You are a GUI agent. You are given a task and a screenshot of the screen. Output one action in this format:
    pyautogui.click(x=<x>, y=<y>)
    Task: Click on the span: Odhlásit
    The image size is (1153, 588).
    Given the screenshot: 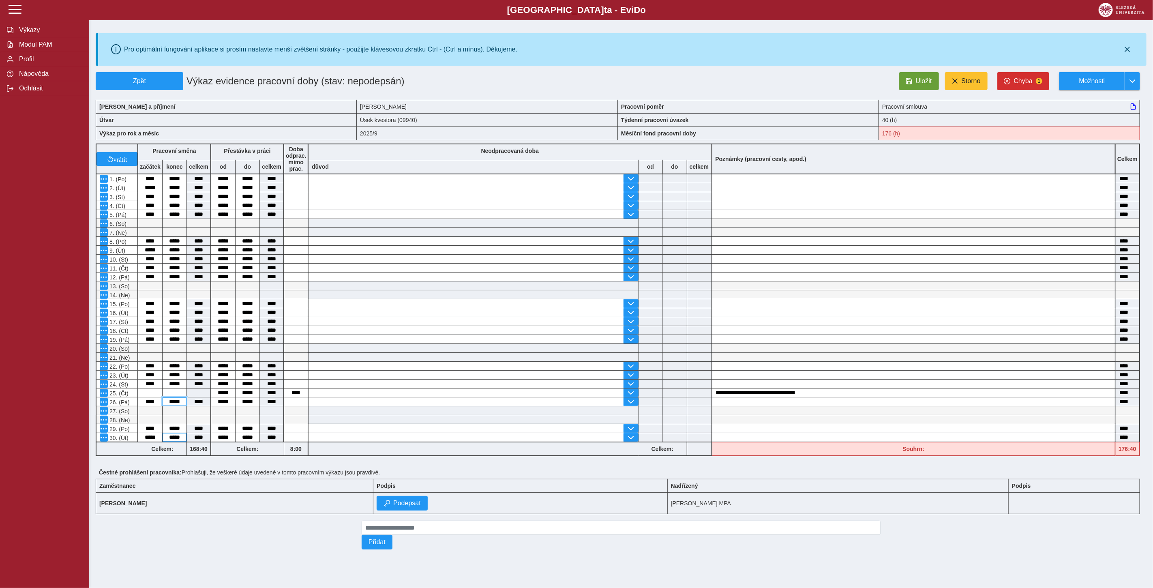 What is the action you would take?
    pyautogui.click(x=49, y=88)
    